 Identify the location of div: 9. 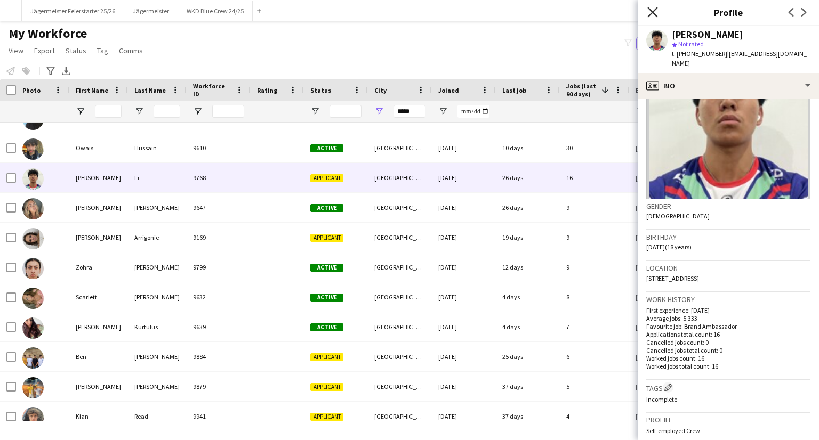
(595, 267).